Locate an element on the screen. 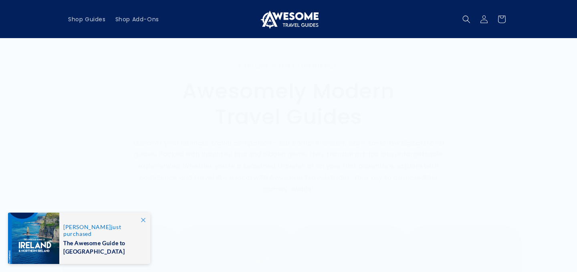  a: Shop Add-Ons is located at coordinates (137, 19).